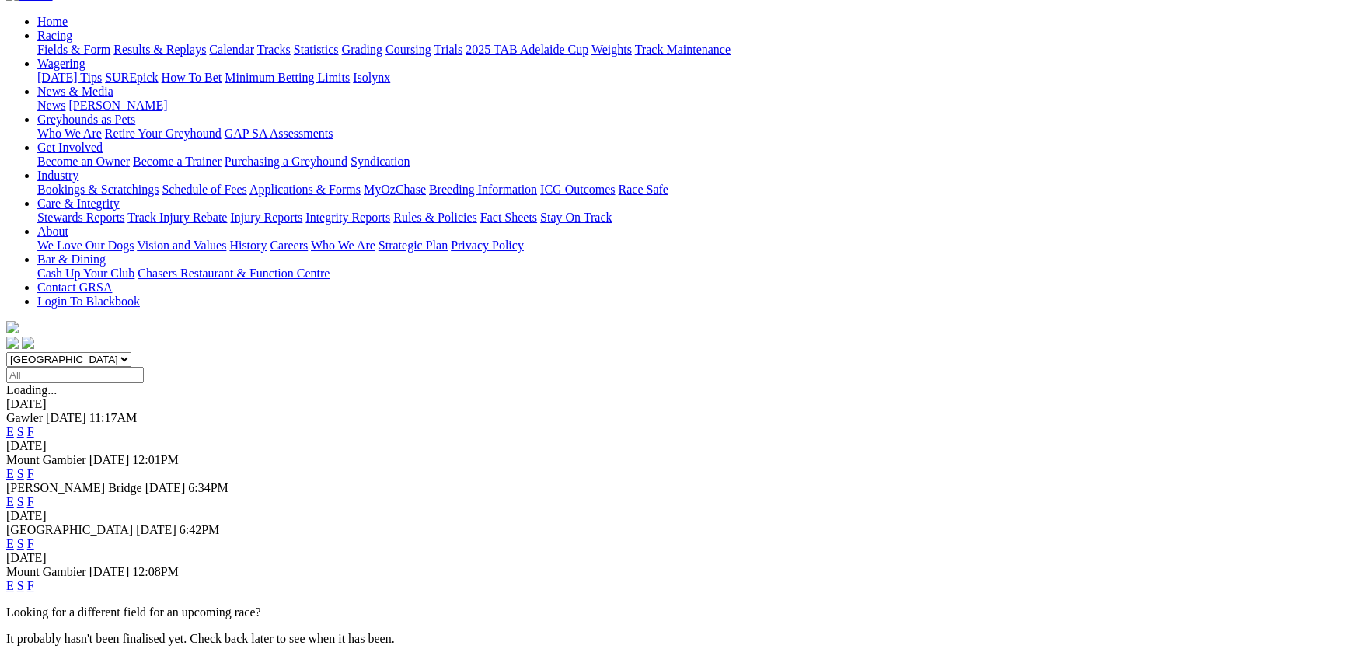 The height and width of the screenshot is (649, 1371). What do you see at coordinates (701, 78) in the screenshot?
I see `div: Wagering` at bounding box center [701, 78].